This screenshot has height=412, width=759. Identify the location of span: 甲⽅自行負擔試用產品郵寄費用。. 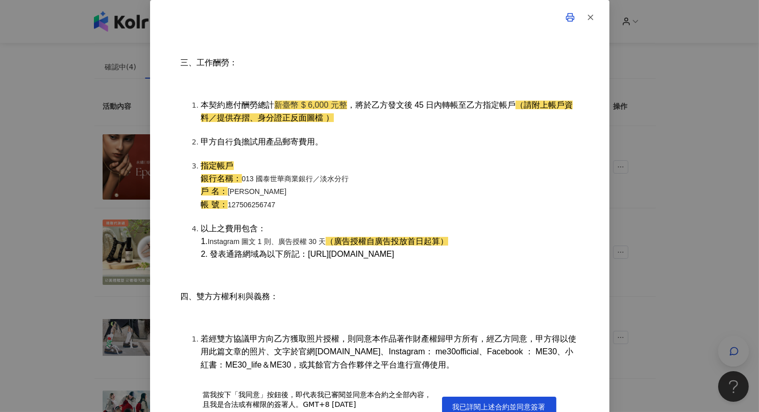
(262, 141).